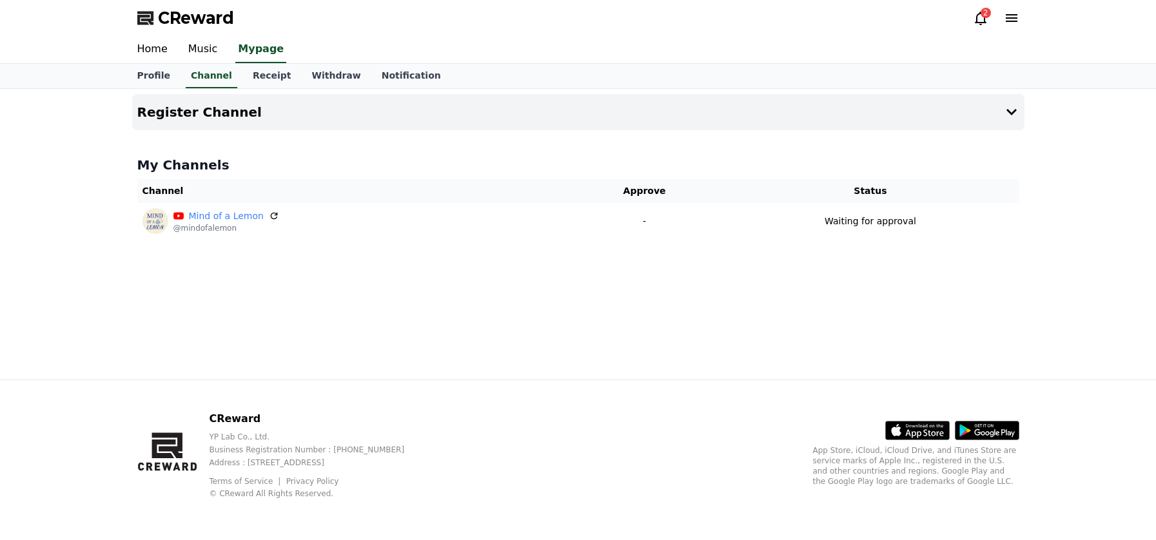  Describe the element at coordinates (352, 191) in the screenshot. I see `th: Channel` at that location.